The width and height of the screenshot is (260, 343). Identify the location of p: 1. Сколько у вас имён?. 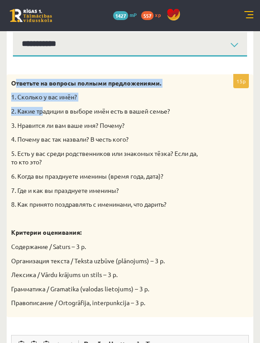
(108, 97).